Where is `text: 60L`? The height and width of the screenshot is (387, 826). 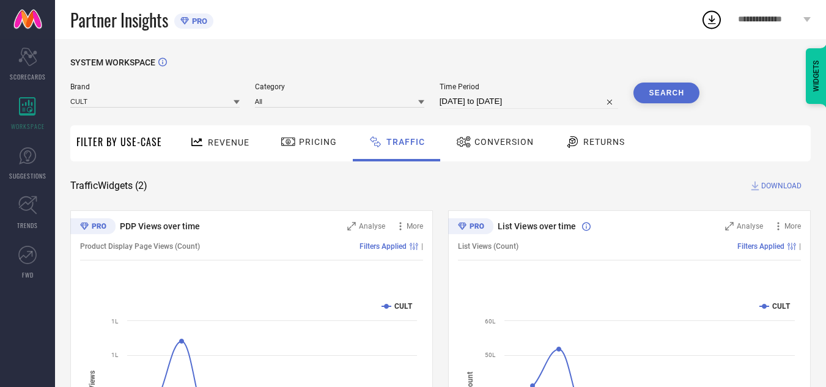 text: 60L is located at coordinates (491, 321).